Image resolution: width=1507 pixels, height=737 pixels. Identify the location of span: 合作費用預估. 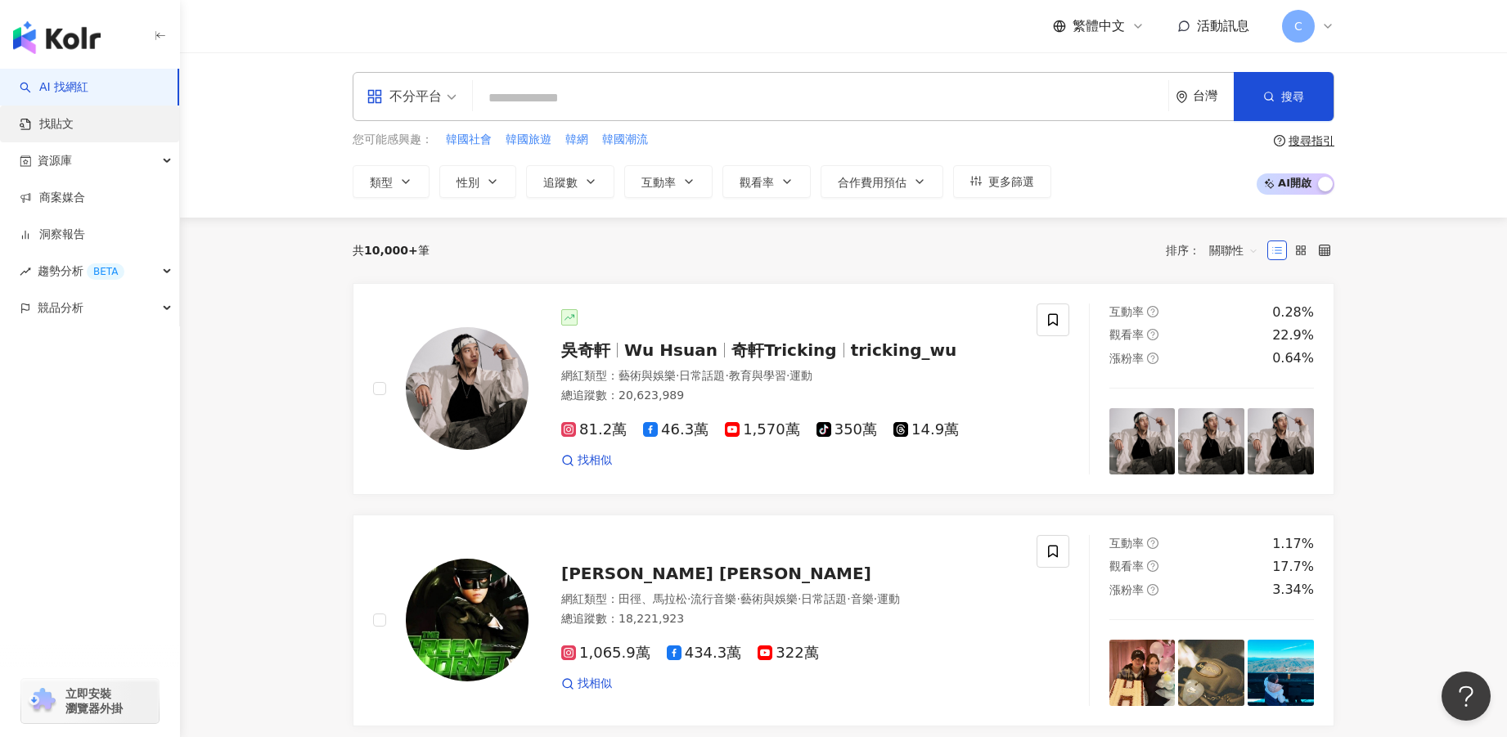
(872, 182).